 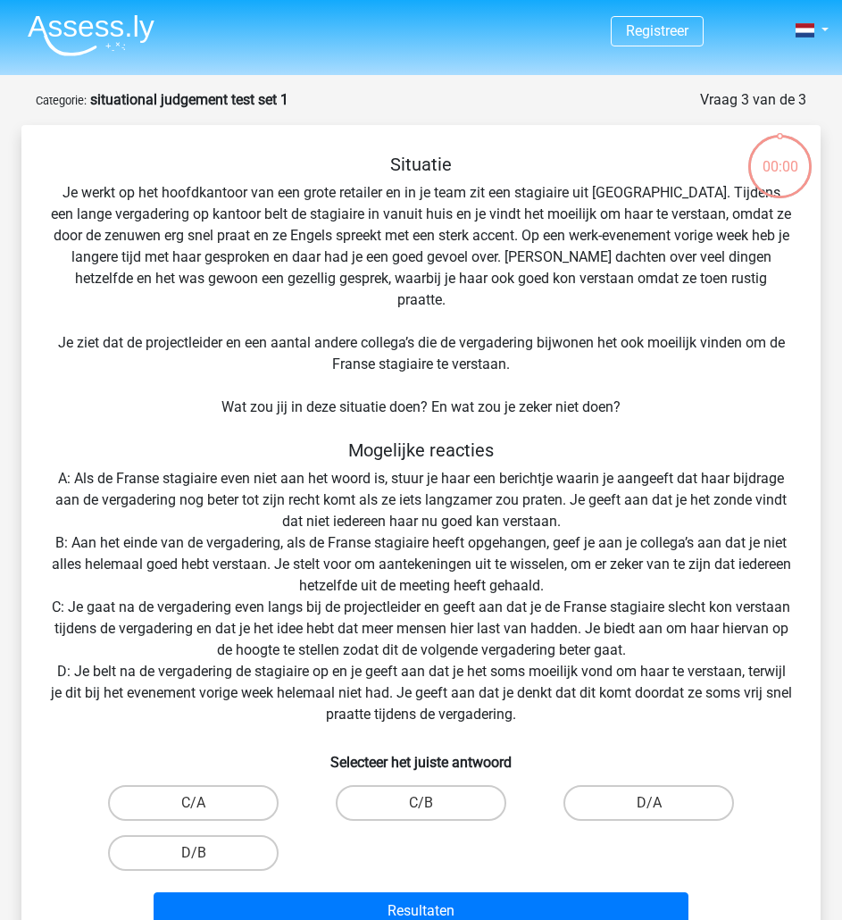 I want to click on img: Assessly, so click(x=91, y=35).